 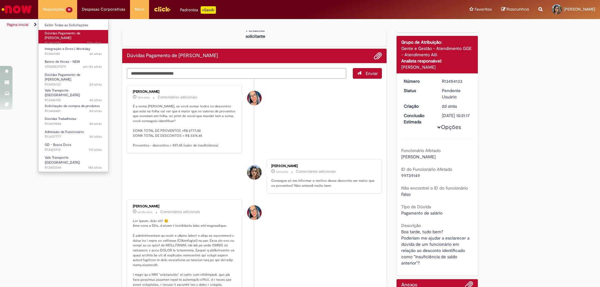 I want to click on span: R13437777, so click(x=73, y=137).